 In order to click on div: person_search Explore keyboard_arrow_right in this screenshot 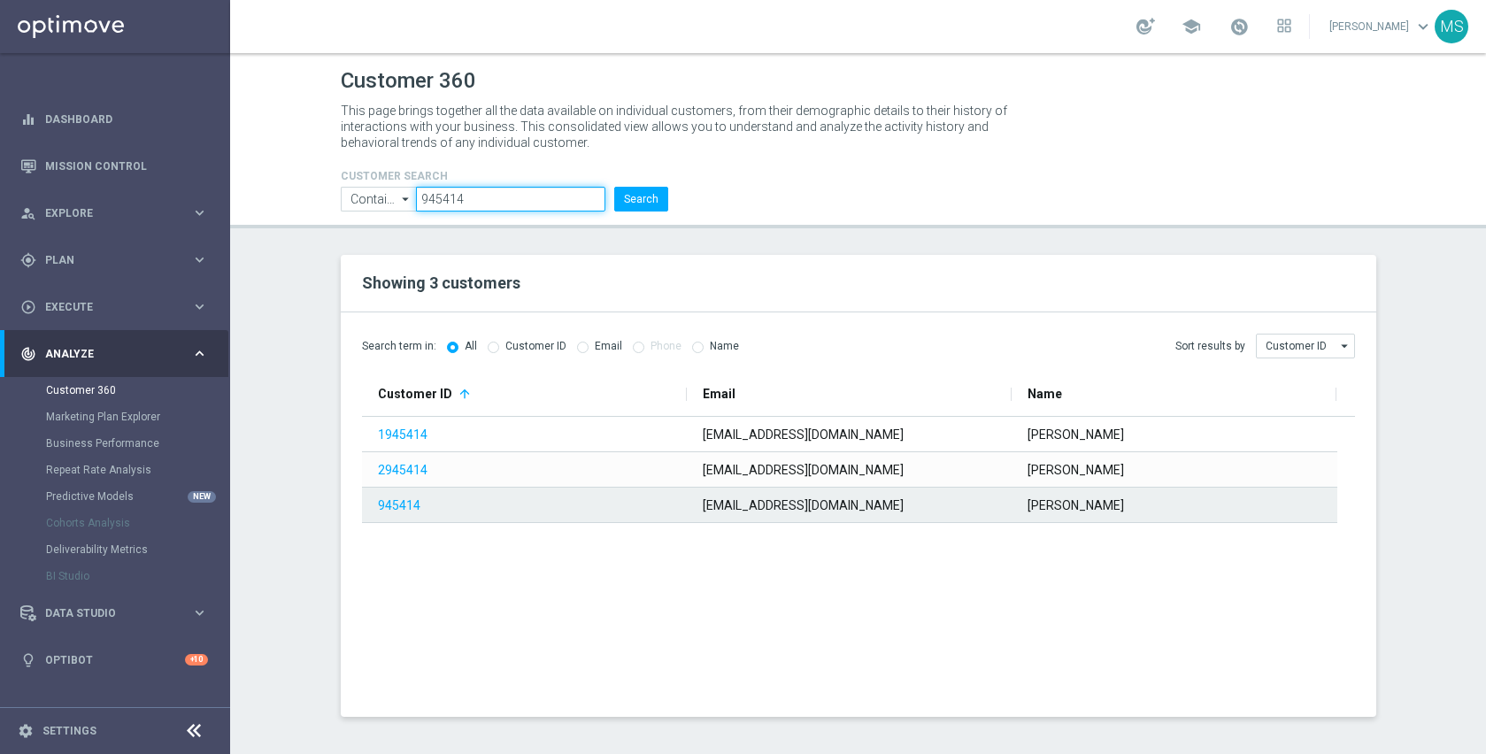, I will do `click(114, 213)`.